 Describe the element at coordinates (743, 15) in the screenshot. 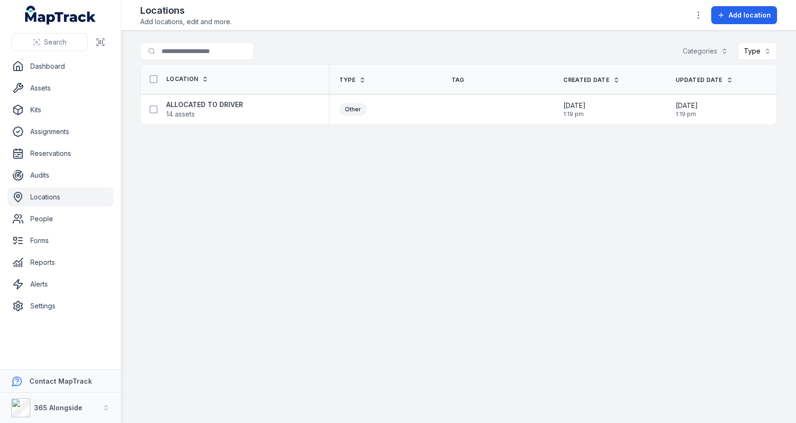

I see `button: Add location` at that location.